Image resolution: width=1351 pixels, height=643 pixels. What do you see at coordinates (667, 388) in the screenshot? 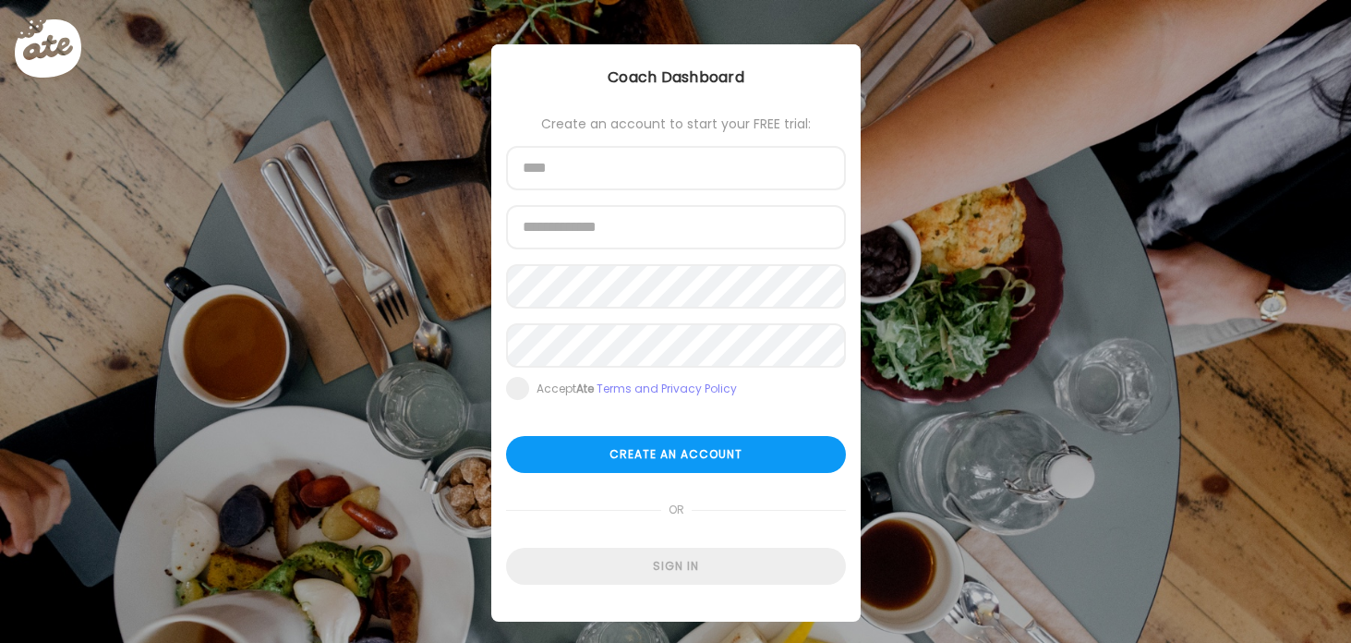
I see `a: Terms and Privacy Policy` at bounding box center [667, 388].